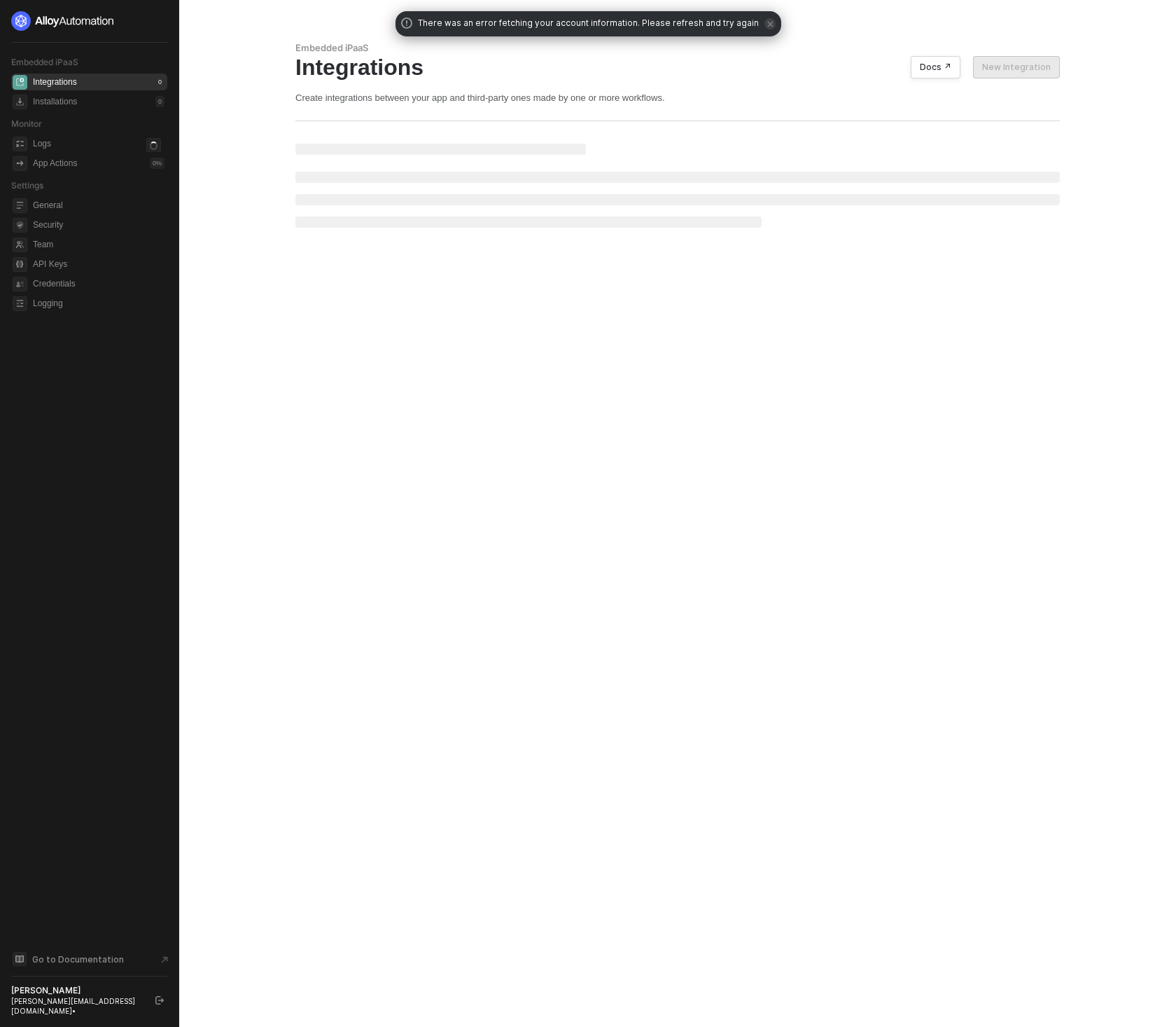 The height and width of the screenshot is (1027, 1176). I want to click on span: icon-logs, so click(20, 143).